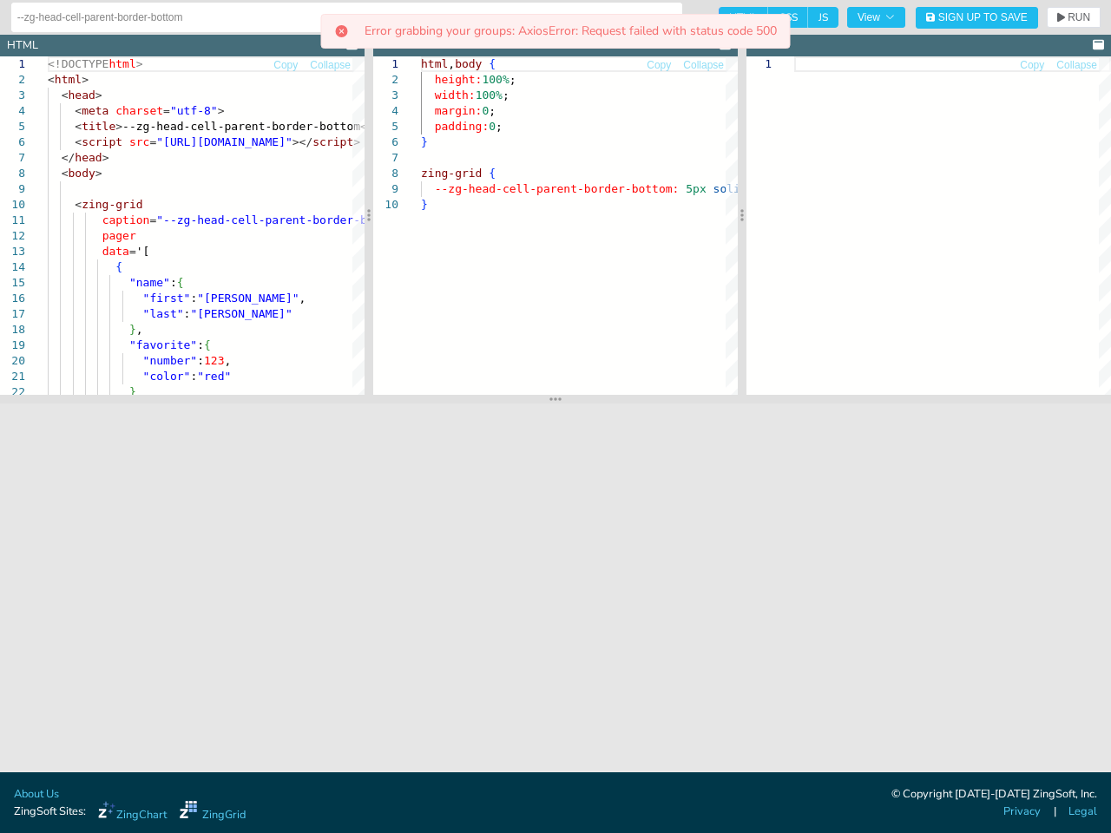 The height and width of the screenshot is (833, 1111). Describe the element at coordinates (390, 45) in the screenshot. I see `div: CSS` at that location.